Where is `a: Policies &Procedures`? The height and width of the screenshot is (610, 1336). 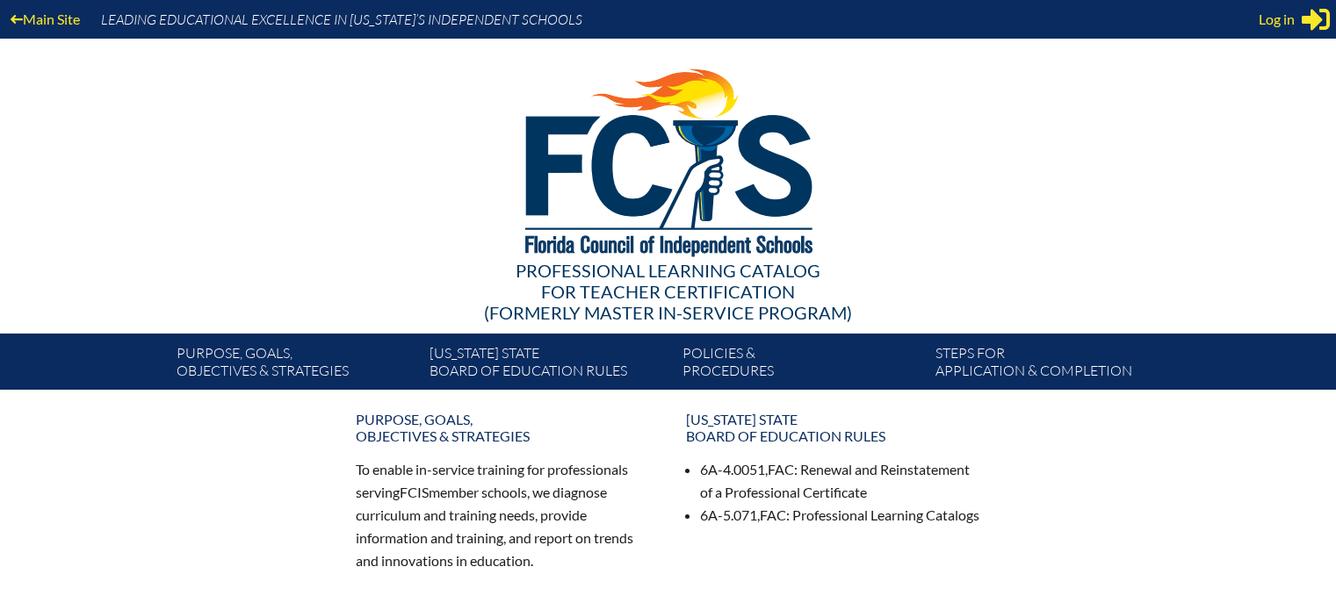 a: Policies &Procedures is located at coordinates (802, 365).